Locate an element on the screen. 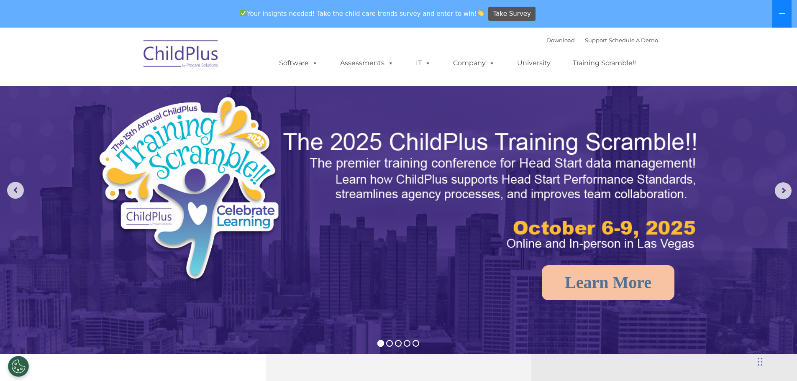  a: Learn More is located at coordinates (608, 283).